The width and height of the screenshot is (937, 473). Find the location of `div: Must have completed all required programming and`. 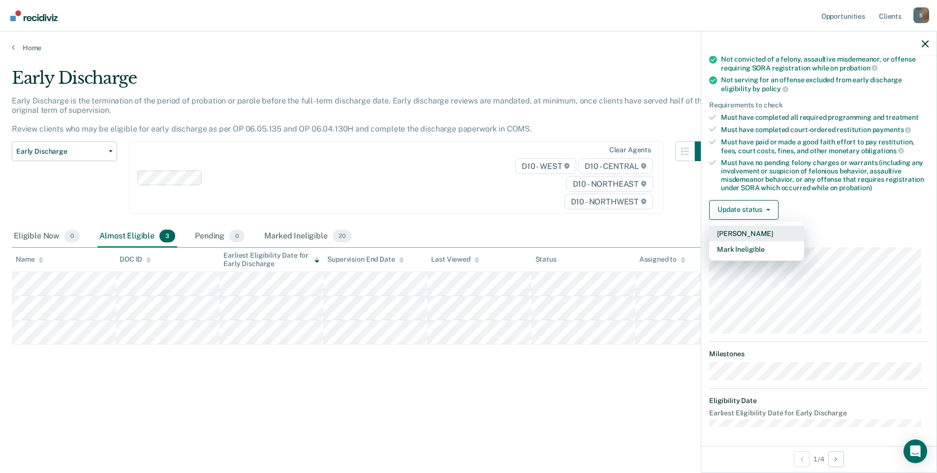

div: Must have completed all required programming and is located at coordinates (825, 117).